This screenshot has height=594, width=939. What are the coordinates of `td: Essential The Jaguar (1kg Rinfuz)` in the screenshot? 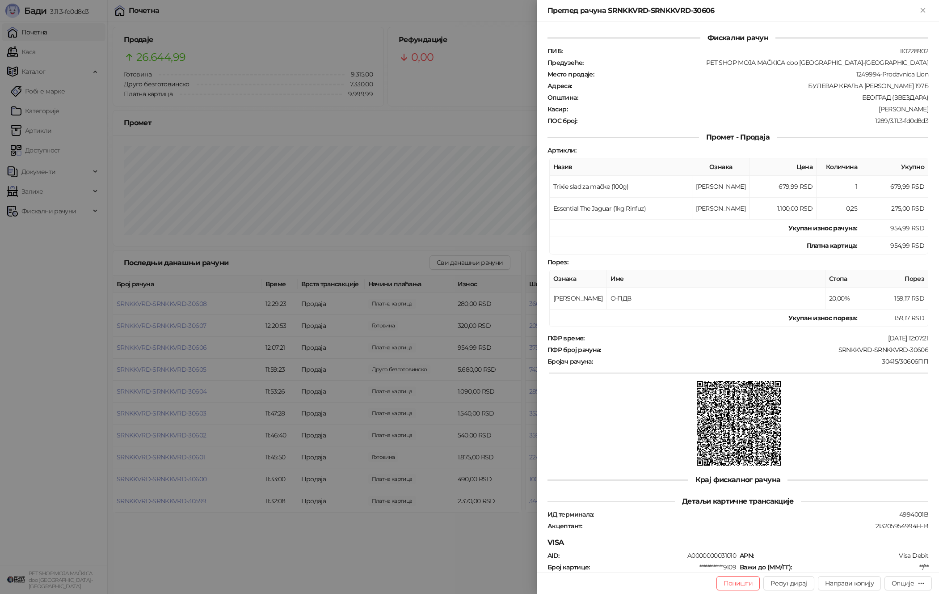 It's located at (621, 208).